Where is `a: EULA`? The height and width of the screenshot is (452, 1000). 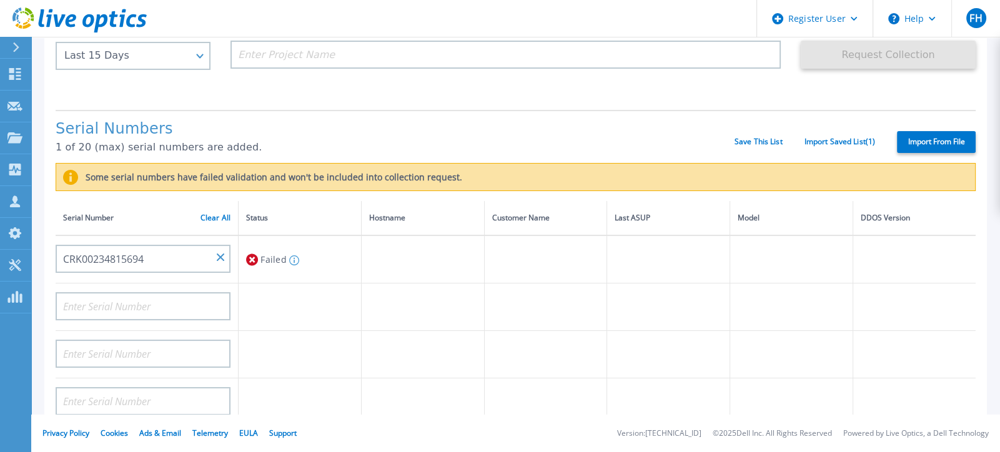
a: EULA is located at coordinates (249, 433).